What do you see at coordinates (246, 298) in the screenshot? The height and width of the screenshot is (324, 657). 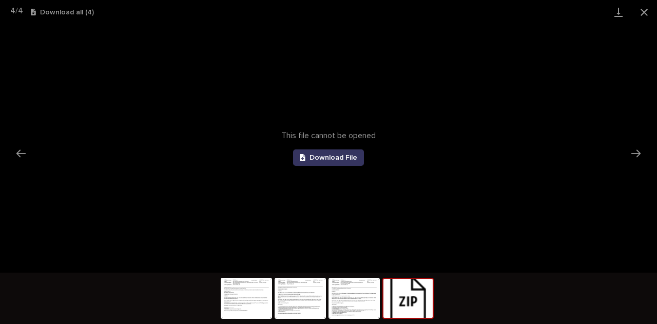 I see `img: https%3A%2F%2Fv5.airtableusercontent.com%2Fv3%2Fu%2F45%2F45%2F1758304800000%2FZaY0281NwfhILlC8AuA...` at bounding box center [246, 298].